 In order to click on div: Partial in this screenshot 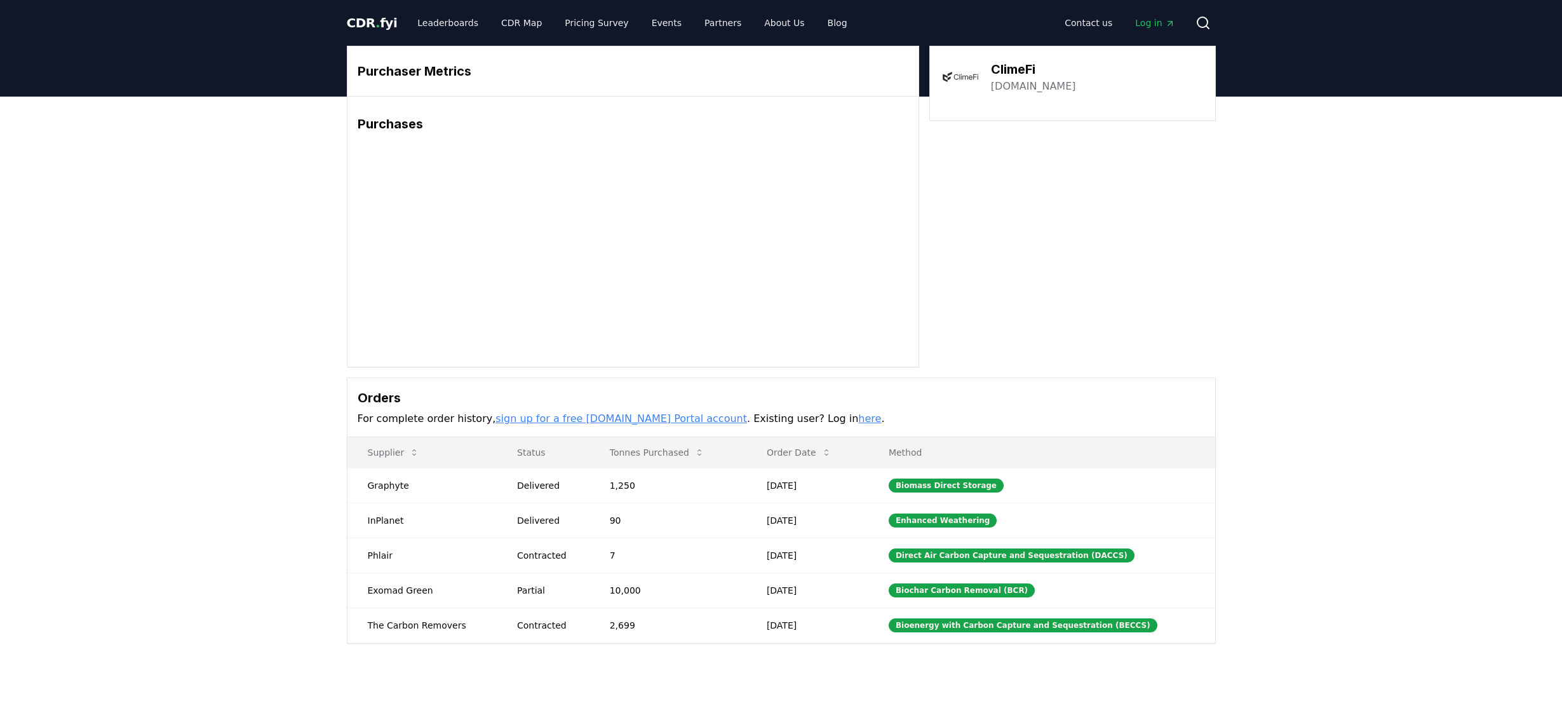, I will do `click(548, 590)`.